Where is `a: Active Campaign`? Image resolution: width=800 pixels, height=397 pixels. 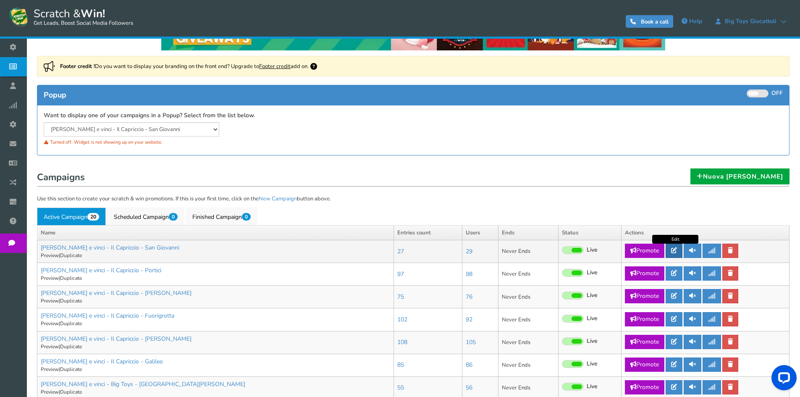 a: Active Campaign is located at coordinates (71, 216).